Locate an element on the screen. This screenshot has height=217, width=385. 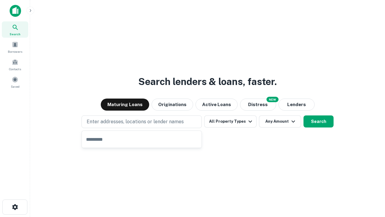
div: Chat Widget is located at coordinates (370, 183).